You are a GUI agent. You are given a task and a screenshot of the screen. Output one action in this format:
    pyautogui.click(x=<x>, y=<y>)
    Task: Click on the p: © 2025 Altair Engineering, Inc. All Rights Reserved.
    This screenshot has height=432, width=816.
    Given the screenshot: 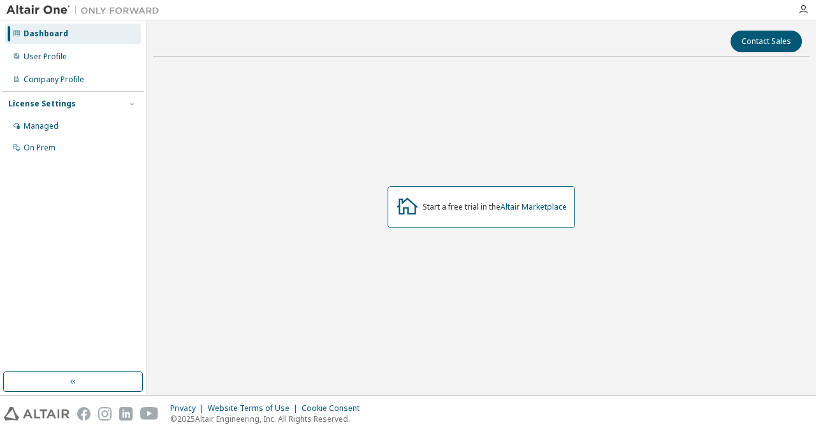 What is the action you would take?
    pyautogui.click(x=268, y=419)
    